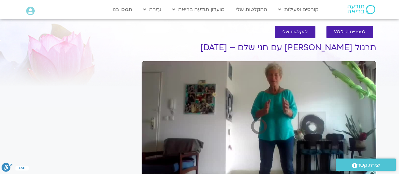 The height and width of the screenshot is (174, 399). What do you see at coordinates (369, 165) in the screenshot?
I see `span: יצירת קשר` at bounding box center [369, 165].